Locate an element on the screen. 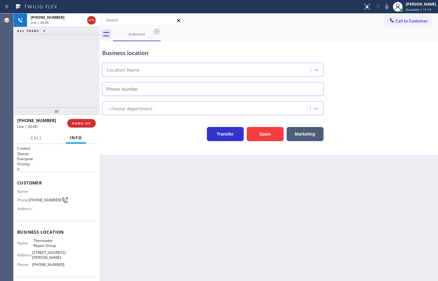 The image size is (438, 281). button: Info is located at coordinates (76, 138).